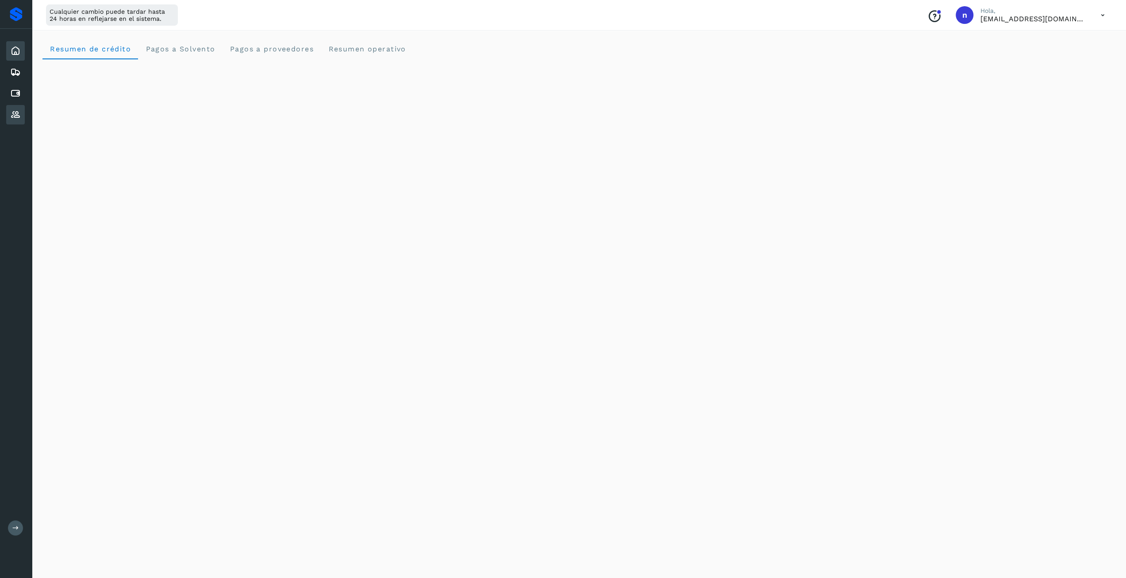 The width and height of the screenshot is (1126, 578). Describe the element at coordinates (271, 49) in the screenshot. I see `span: Pagos a proveedores` at that location.